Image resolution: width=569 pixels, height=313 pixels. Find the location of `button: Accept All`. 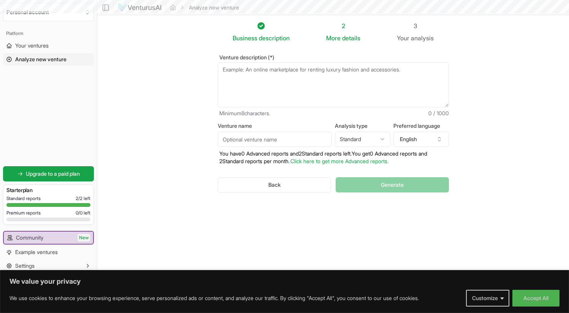

button: Accept All is located at coordinates (536, 298).